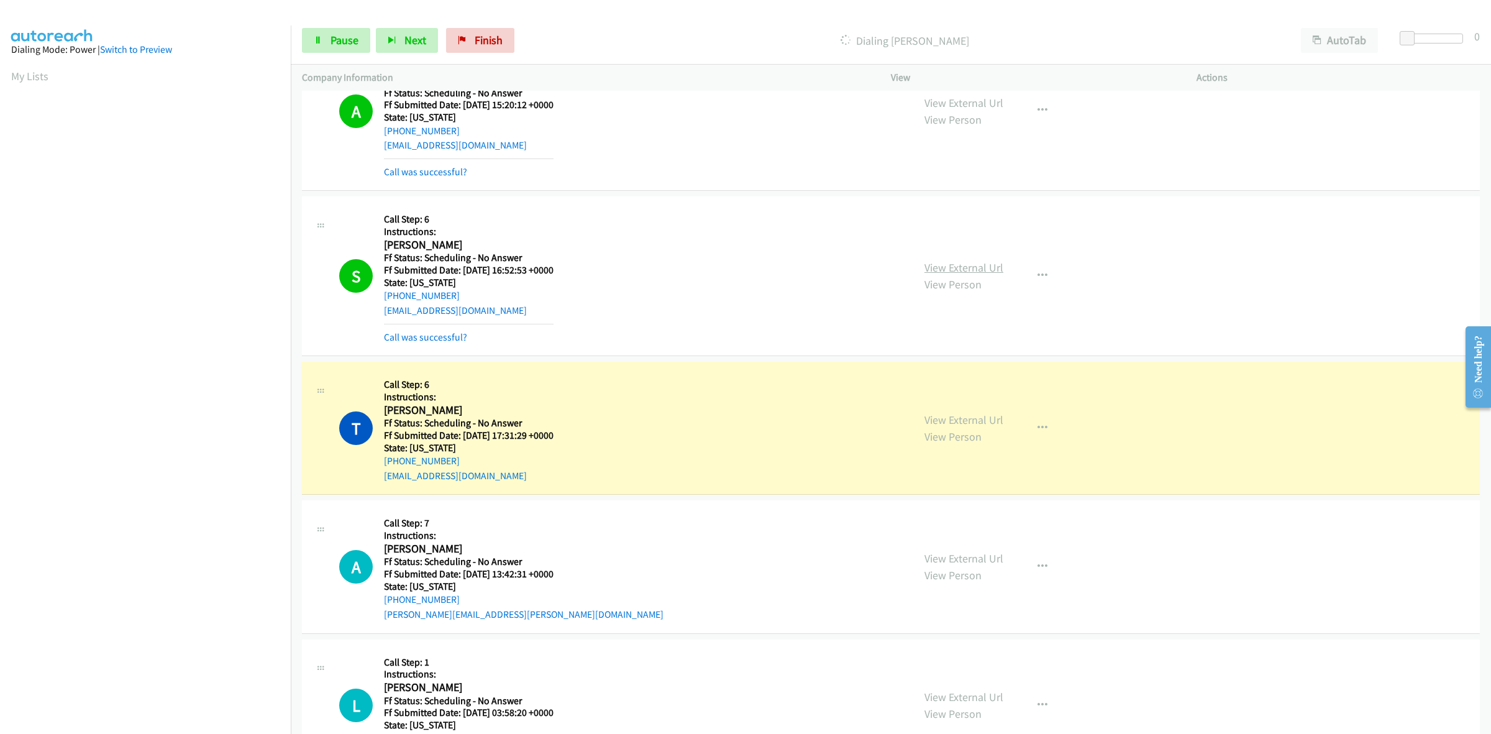 The height and width of the screenshot is (734, 1491). Describe the element at coordinates (356, 567) in the screenshot. I see `div: The call is yet to be attempted` at that location.